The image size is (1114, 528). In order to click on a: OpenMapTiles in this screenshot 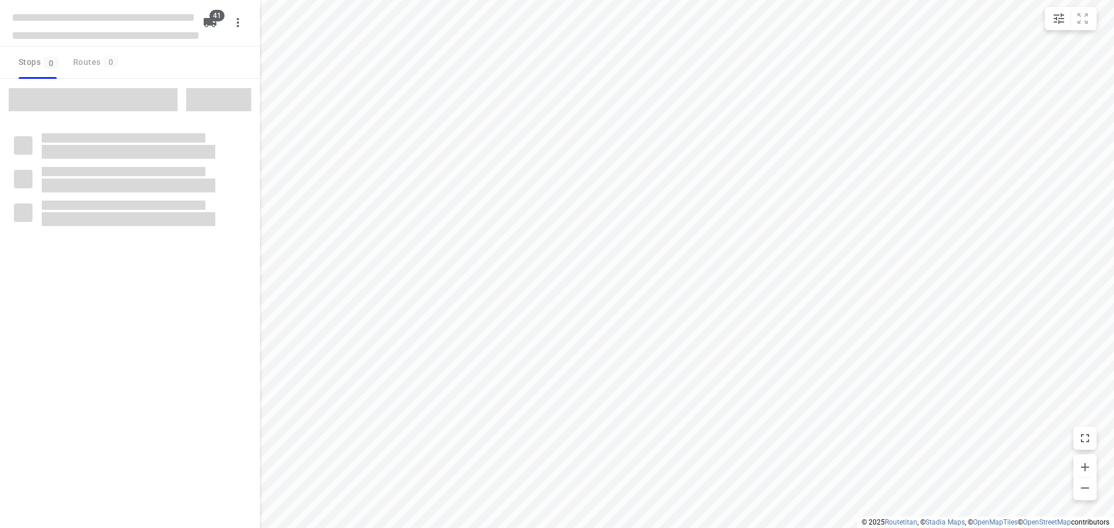, I will do `click(995, 523)`.